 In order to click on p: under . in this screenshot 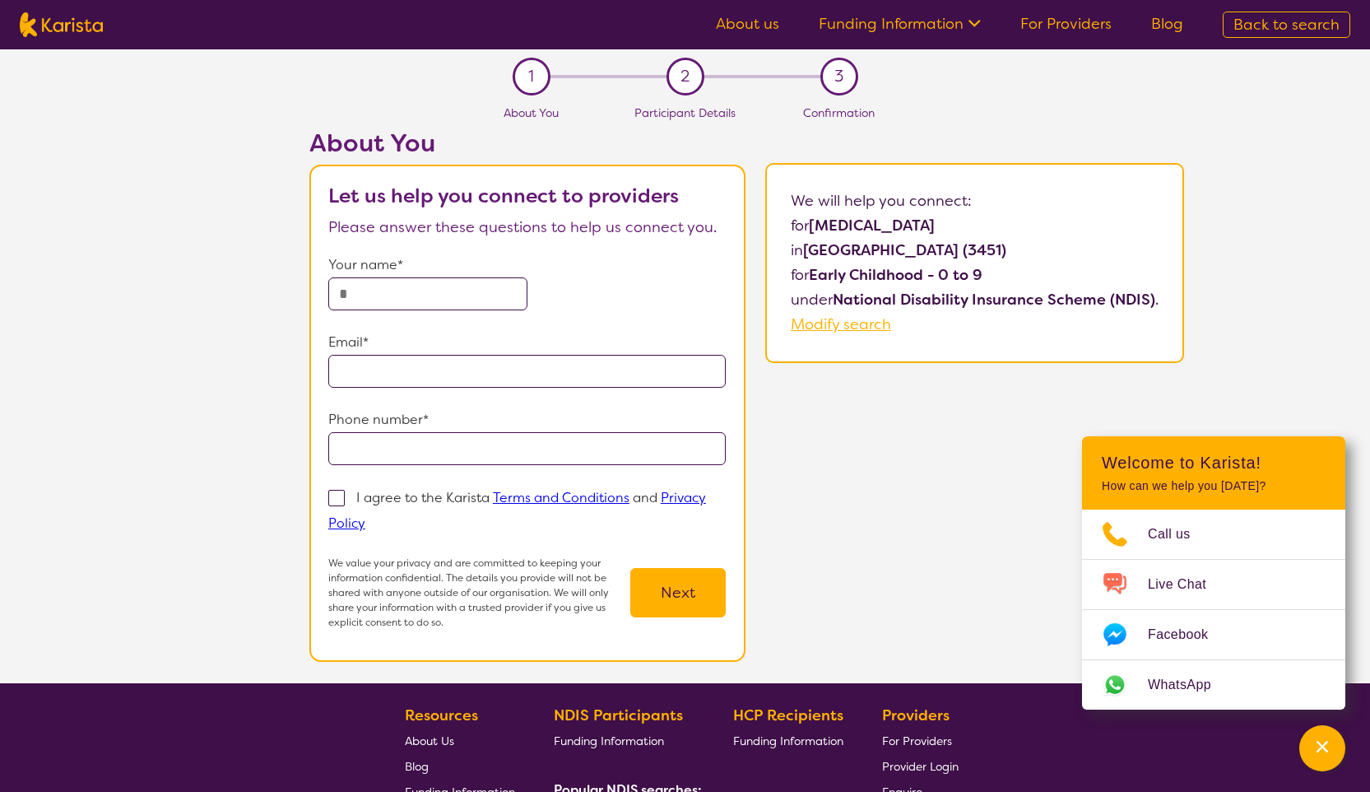, I will do `click(974, 300)`.